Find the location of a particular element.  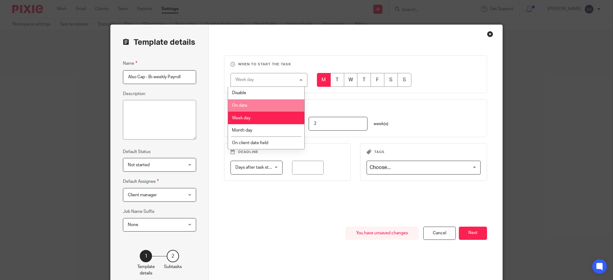

span: Disable is located at coordinates (239, 93).